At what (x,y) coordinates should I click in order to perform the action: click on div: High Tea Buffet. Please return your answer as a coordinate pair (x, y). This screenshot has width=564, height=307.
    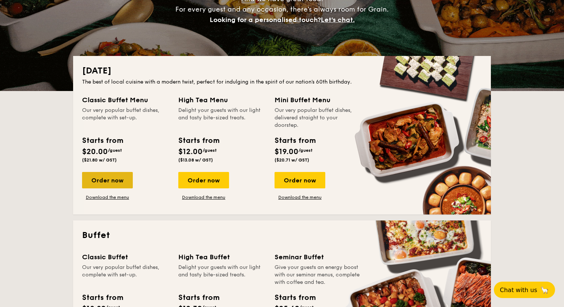
    Looking at the image, I should click on (222, 257).